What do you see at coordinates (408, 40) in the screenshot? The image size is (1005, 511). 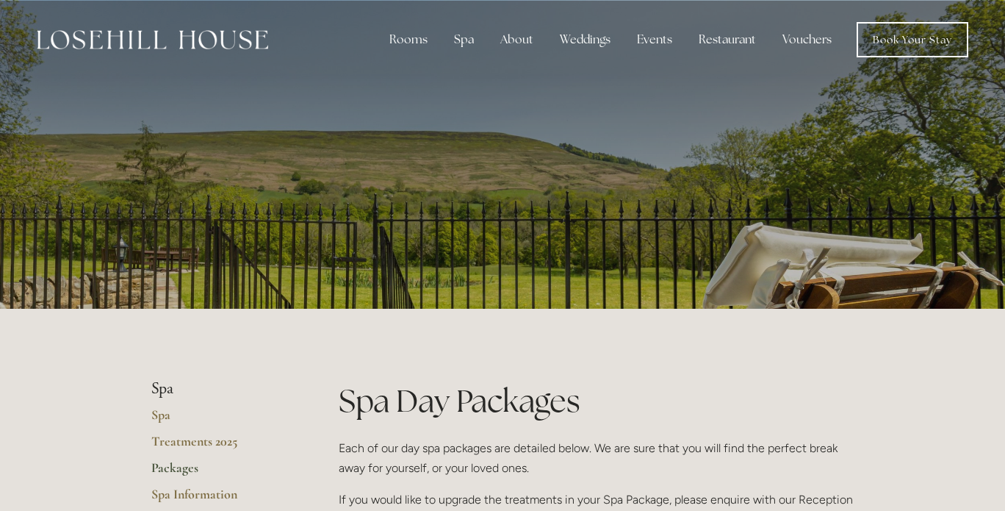 I see `div: Rooms` at bounding box center [408, 40].